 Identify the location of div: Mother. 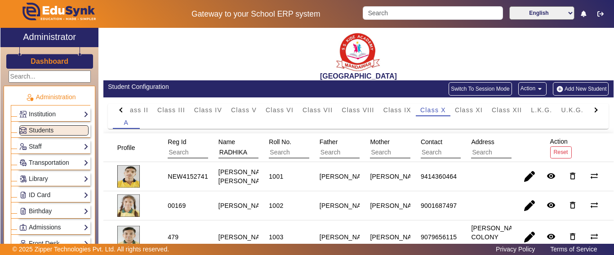
(414, 148).